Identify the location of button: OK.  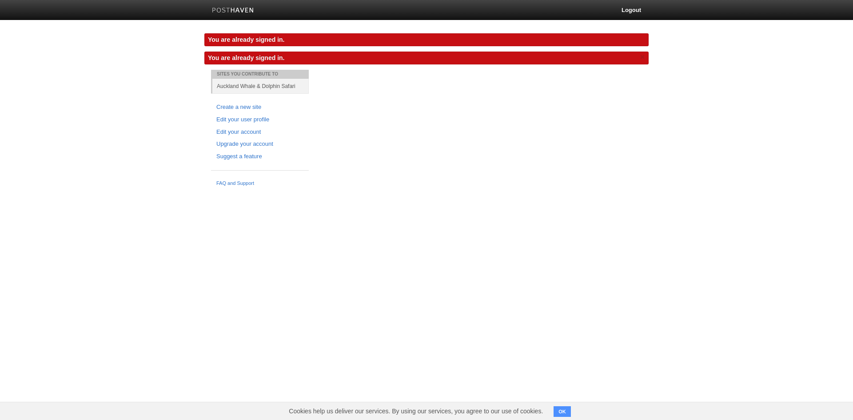
(562, 411).